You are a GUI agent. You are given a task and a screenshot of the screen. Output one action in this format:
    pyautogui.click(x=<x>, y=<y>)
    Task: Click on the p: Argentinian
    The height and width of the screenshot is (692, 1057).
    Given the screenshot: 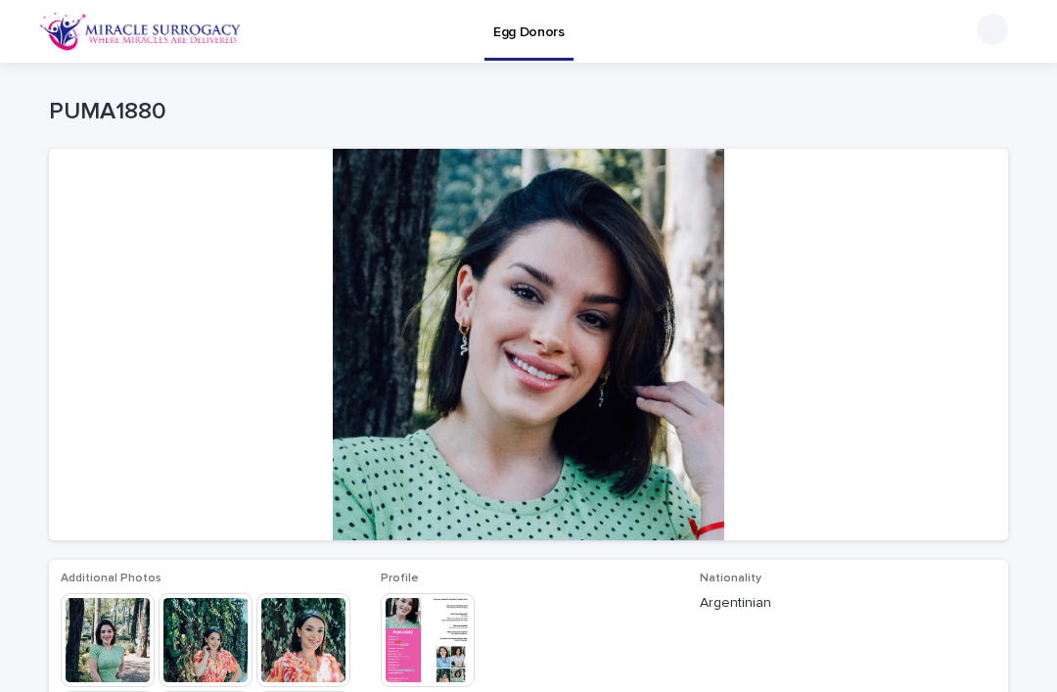 What is the action you would take?
    pyautogui.click(x=848, y=603)
    